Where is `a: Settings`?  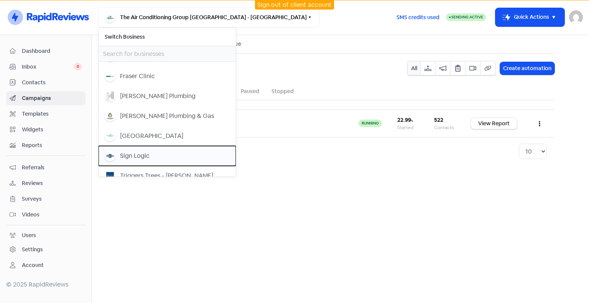 a: Settings is located at coordinates (46, 250).